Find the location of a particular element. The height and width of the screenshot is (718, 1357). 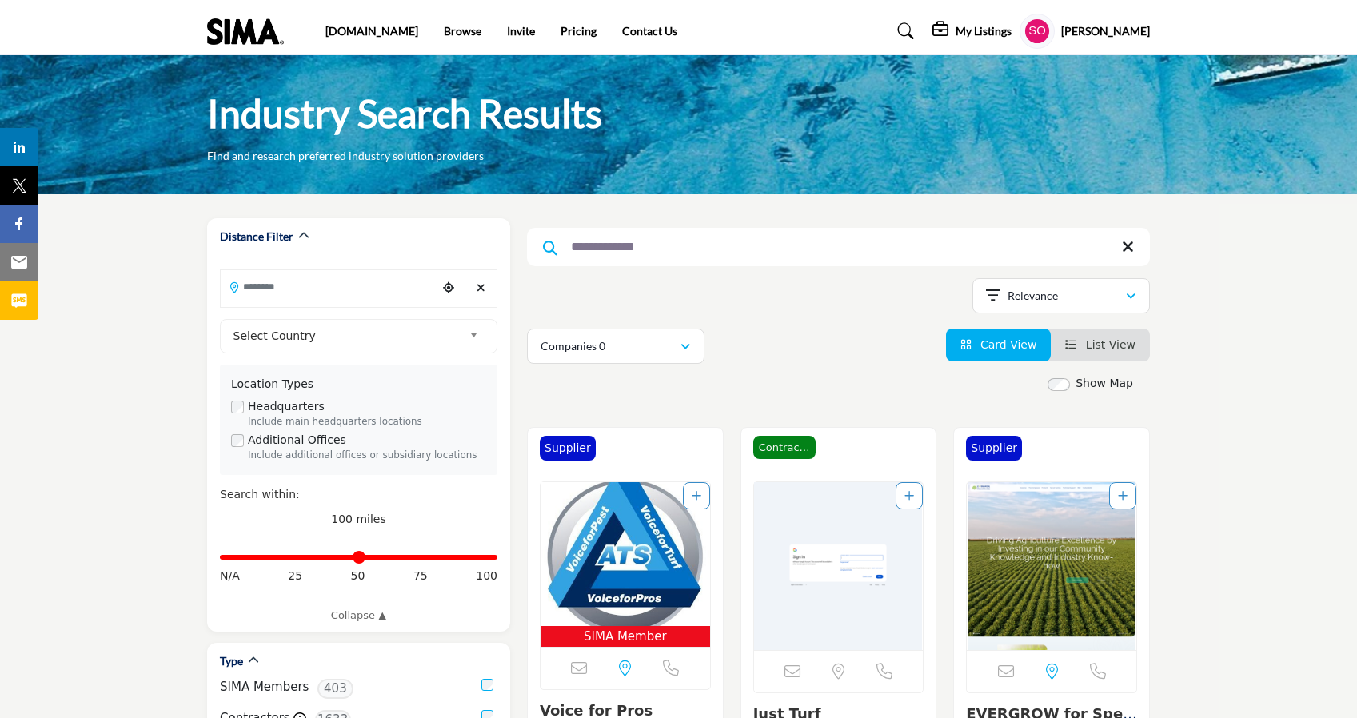

a: Browse is located at coordinates (462, 30).